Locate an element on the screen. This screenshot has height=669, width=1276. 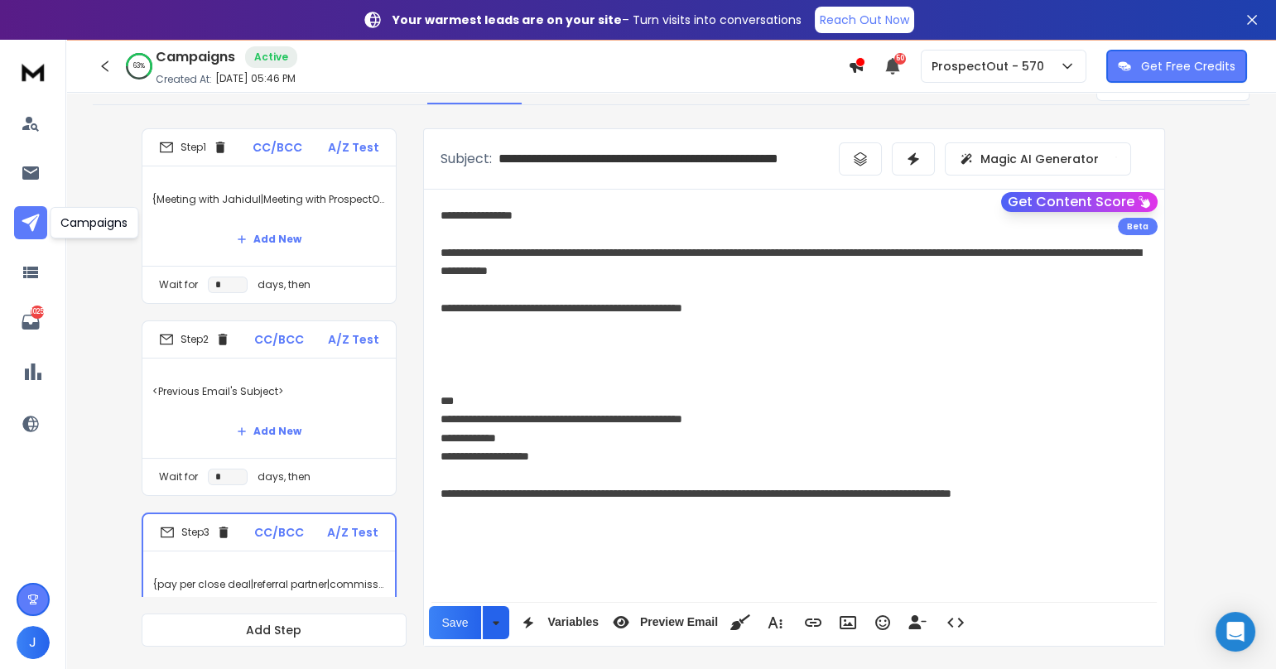
p: Subject: is located at coordinates (466, 159).